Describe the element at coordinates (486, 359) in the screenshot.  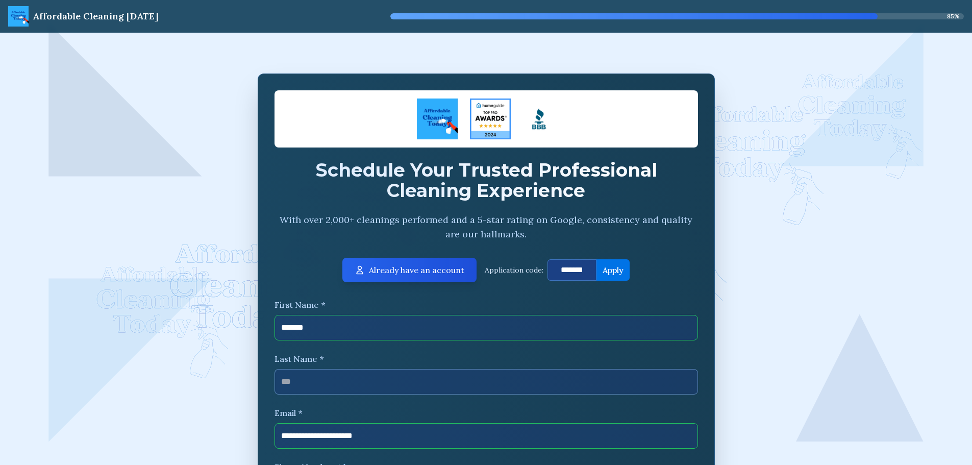
I see `label: Last Name *` at that location.